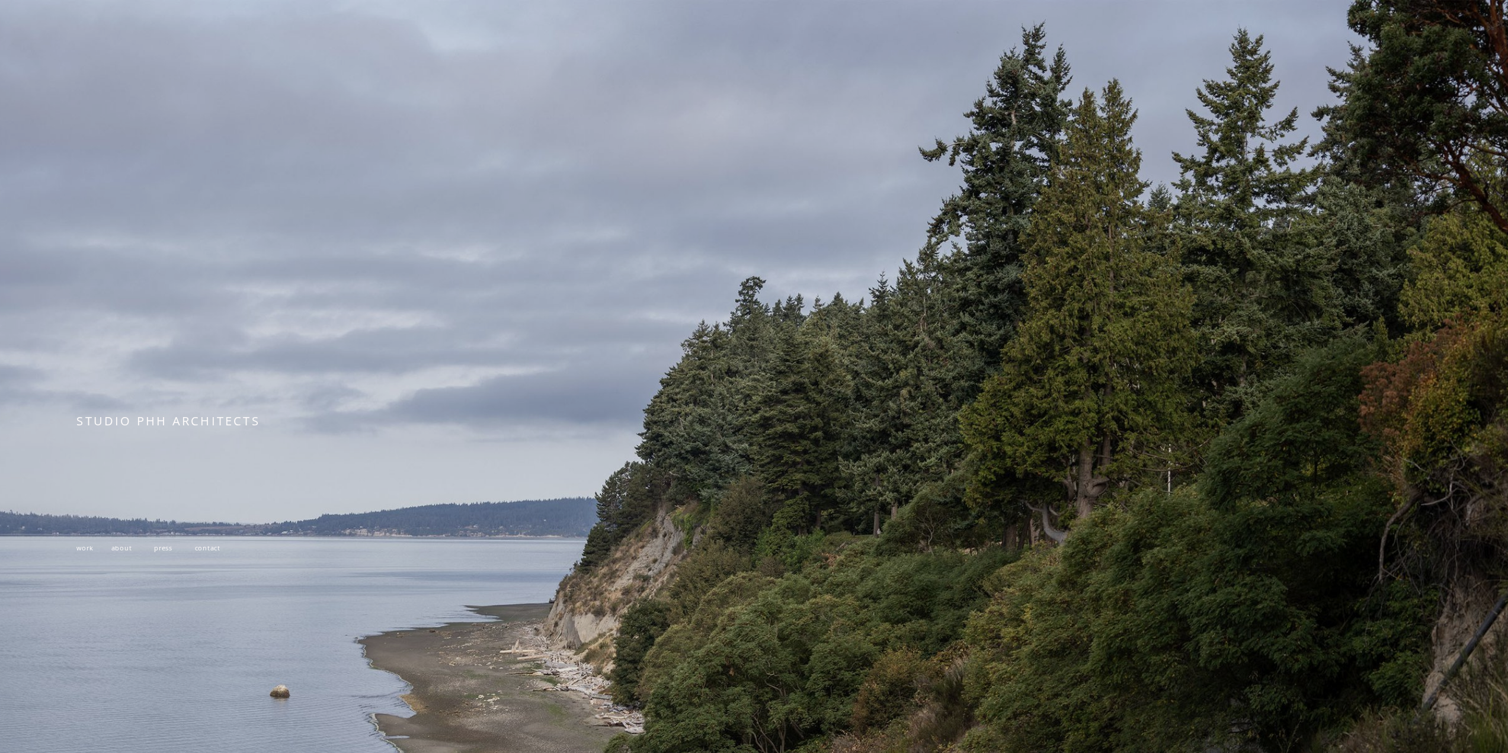 Image resolution: width=1508 pixels, height=753 pixels. What do you see at coordinates (85, 547) in the screenshot?
I see `span: work` at bounding box center [85, 547].